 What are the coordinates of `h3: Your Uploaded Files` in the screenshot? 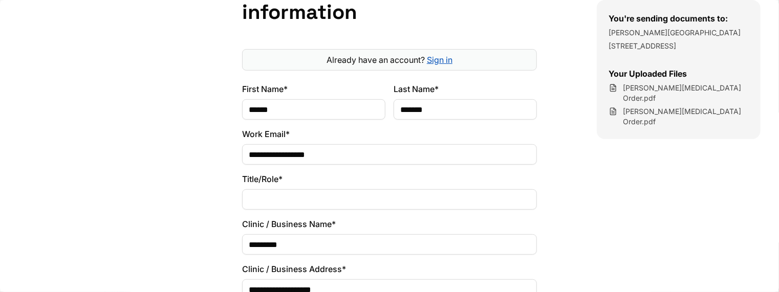 It's located at (678, 74).